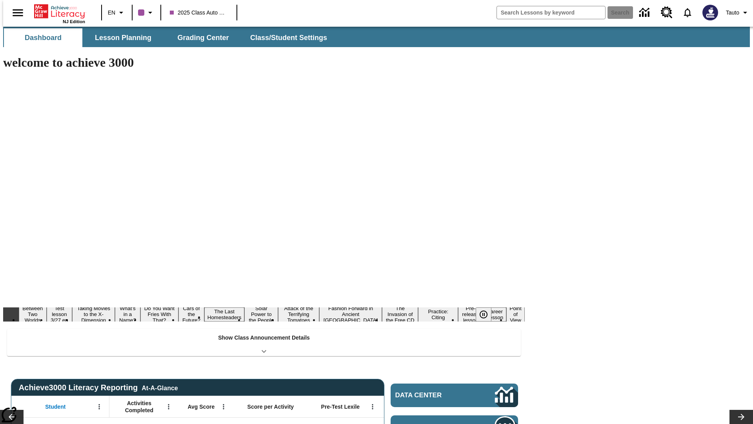 The width and height of the screenshot is (753, 424). I want to click on button: Slide 10 Fashion Forward in Ancient Rome, so click(351, 314).